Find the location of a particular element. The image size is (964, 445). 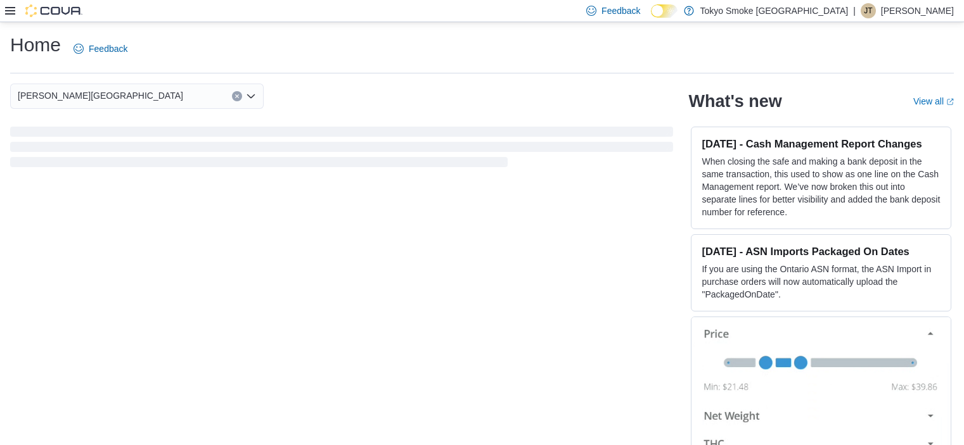

svg: External link is located at coordinates (950, 102).